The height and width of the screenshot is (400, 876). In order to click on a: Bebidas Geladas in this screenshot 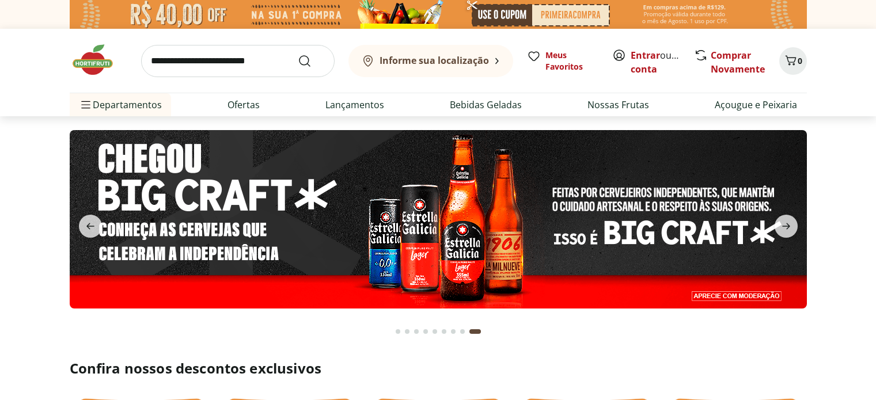, I will do `click(486, 105)`.